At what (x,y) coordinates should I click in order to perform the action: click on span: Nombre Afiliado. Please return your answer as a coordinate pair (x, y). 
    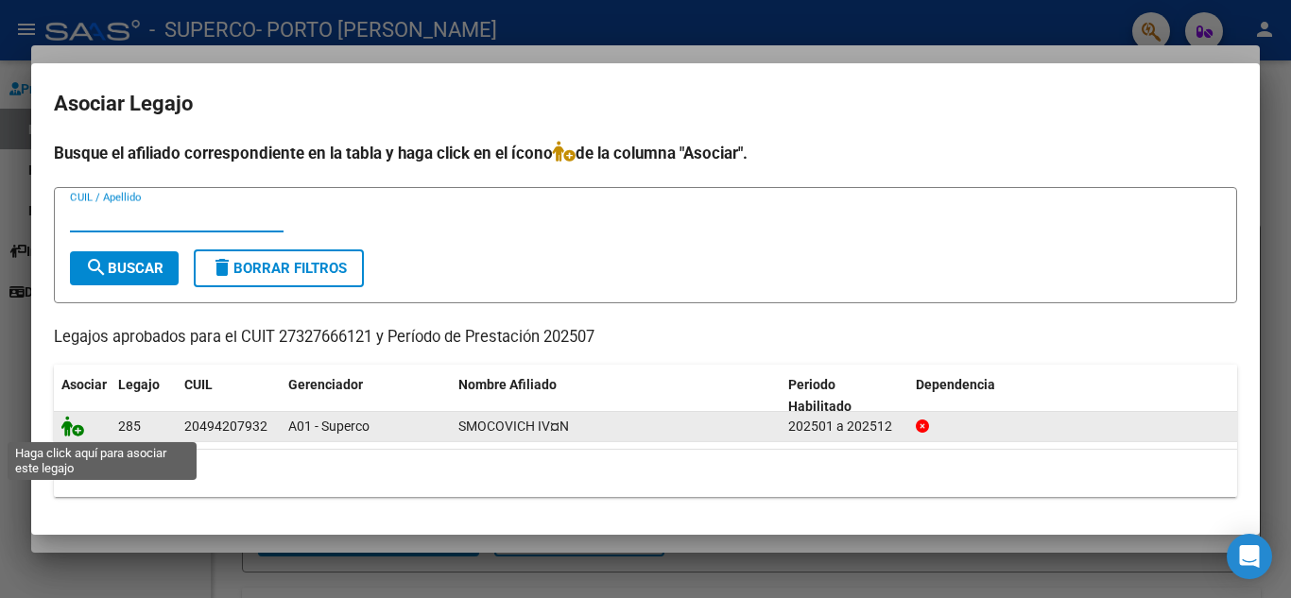
    Looking at the image, I should click on (508, 385).